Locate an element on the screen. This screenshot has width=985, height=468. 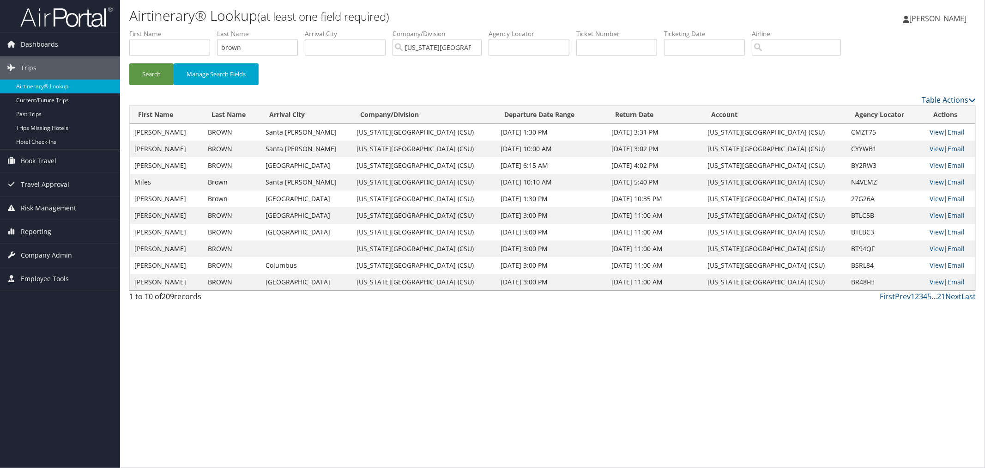
th: Arrival City: activate to sort column ascending is located at coordinates (307, 115).